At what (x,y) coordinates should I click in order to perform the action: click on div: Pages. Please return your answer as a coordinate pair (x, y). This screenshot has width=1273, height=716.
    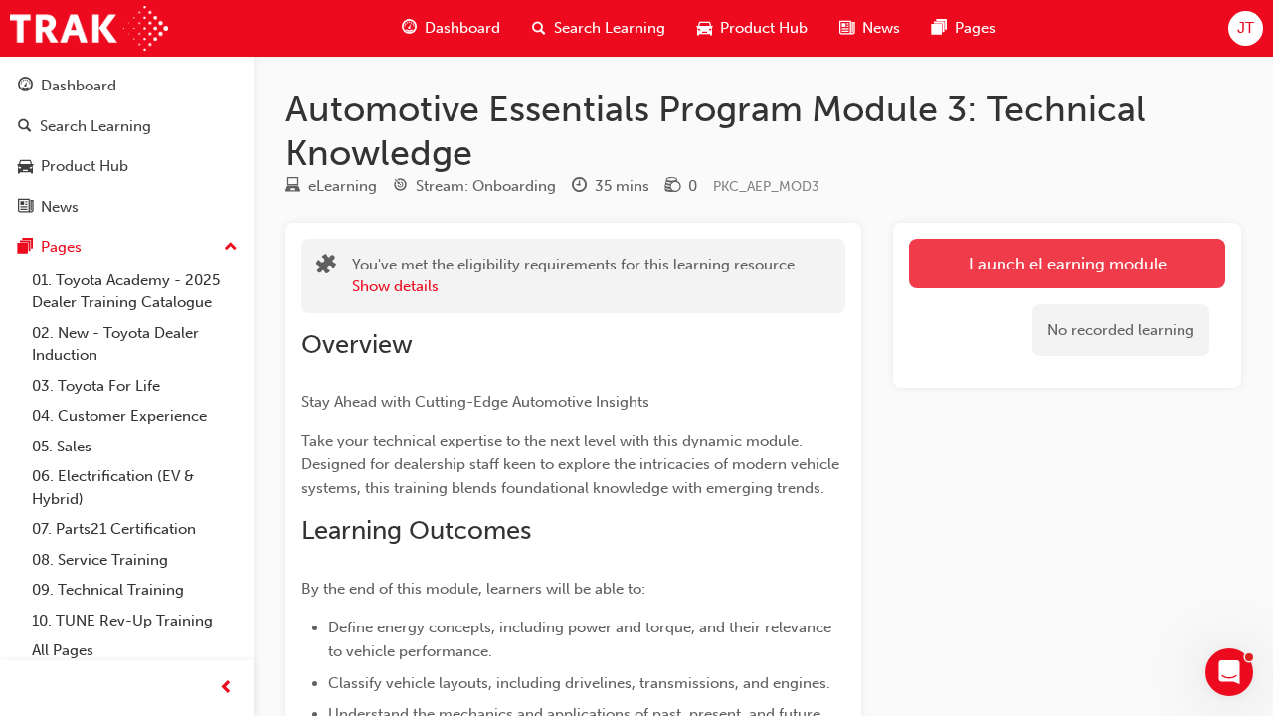
    Looking at the image, I should click on (61, 247).